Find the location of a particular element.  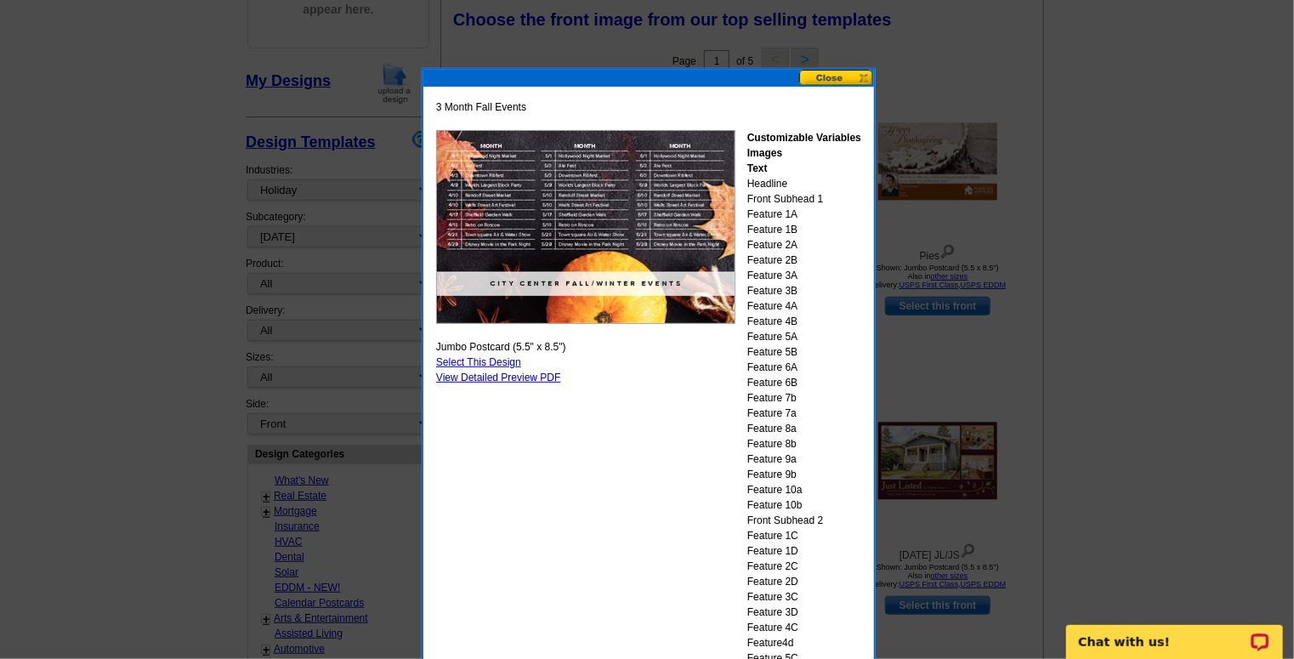

strong: Customizable Variables is located at coordinates (804, 138).